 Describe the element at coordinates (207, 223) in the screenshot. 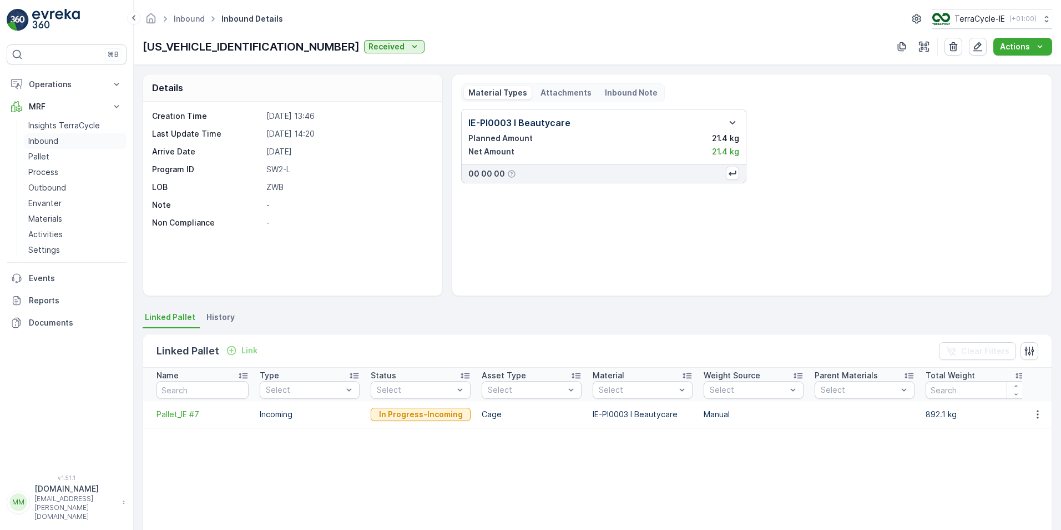

I see `p: Non Compliance` at that location.